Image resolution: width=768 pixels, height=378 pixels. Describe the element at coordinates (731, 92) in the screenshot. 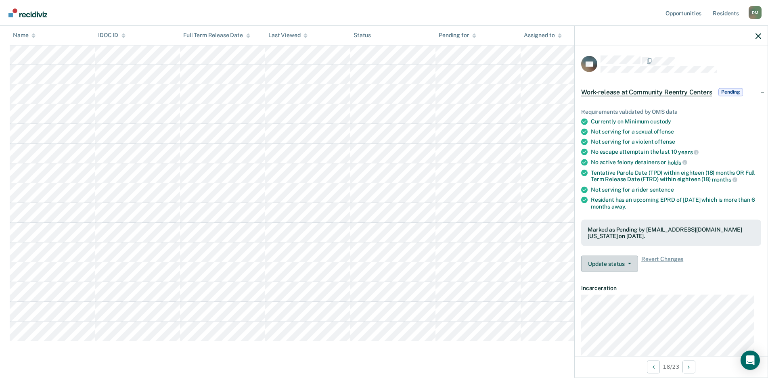

I see `span: Pending` at that location.